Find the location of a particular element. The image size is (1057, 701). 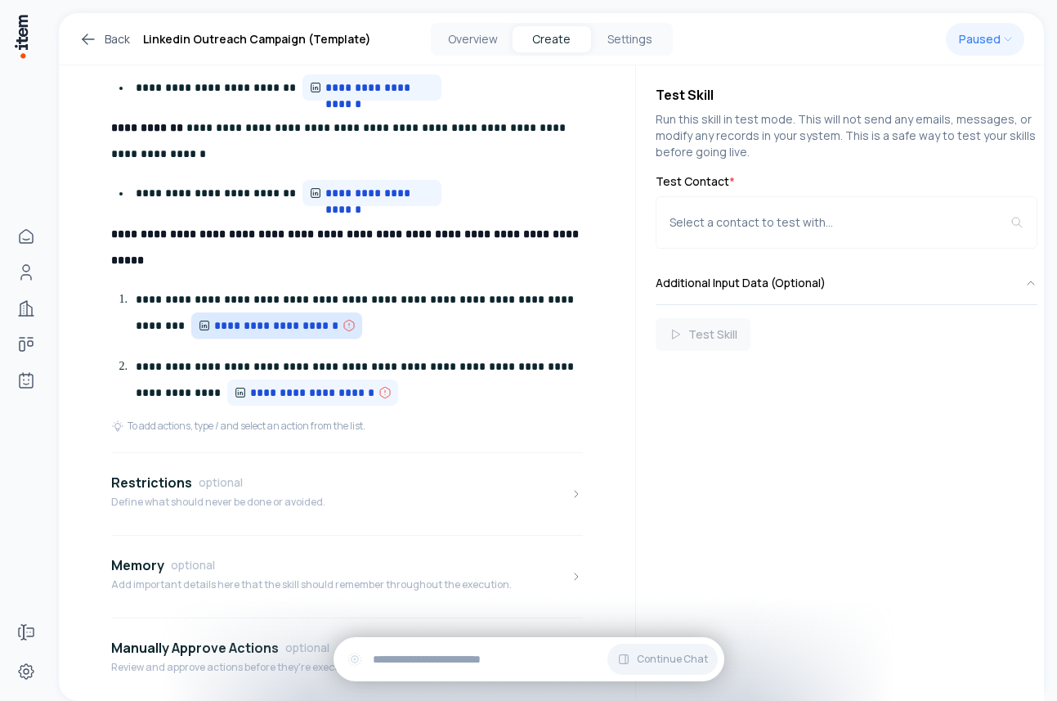

a: Forms is located at coordinates (26, 632).